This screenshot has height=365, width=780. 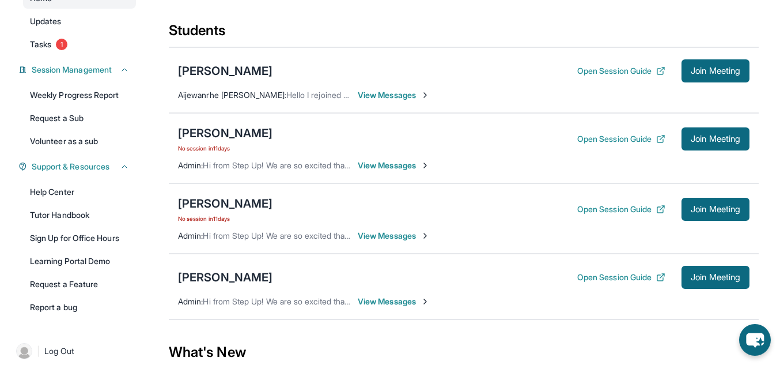 What do you see at coordinates (80, 21) in the screenshot?
I see `a: Updates` at bounding box center [80, 21].